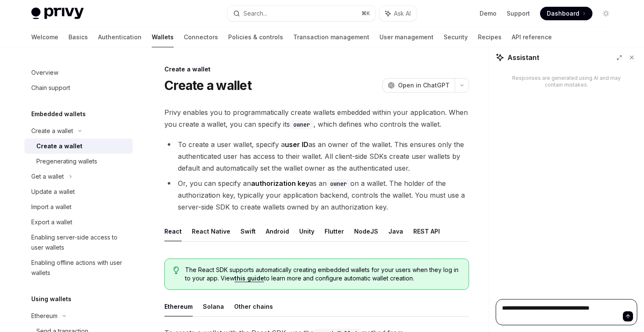 Image resolution: width=644 pixels, height=332 pixels. I want to click on span: Assistant, so click(523, 57).